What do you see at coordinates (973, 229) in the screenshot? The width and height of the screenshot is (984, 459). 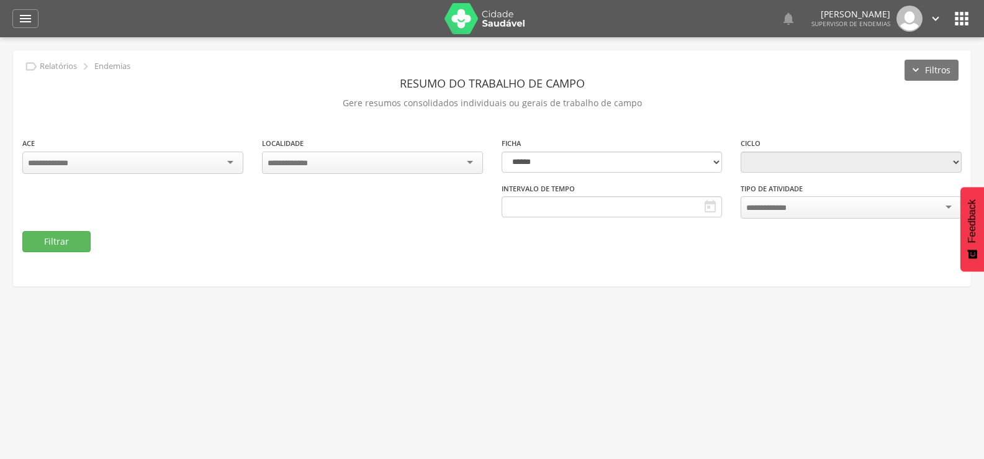 I see `button: Feedback - Mostrar pesquisa` at bounding box center [973, 229].